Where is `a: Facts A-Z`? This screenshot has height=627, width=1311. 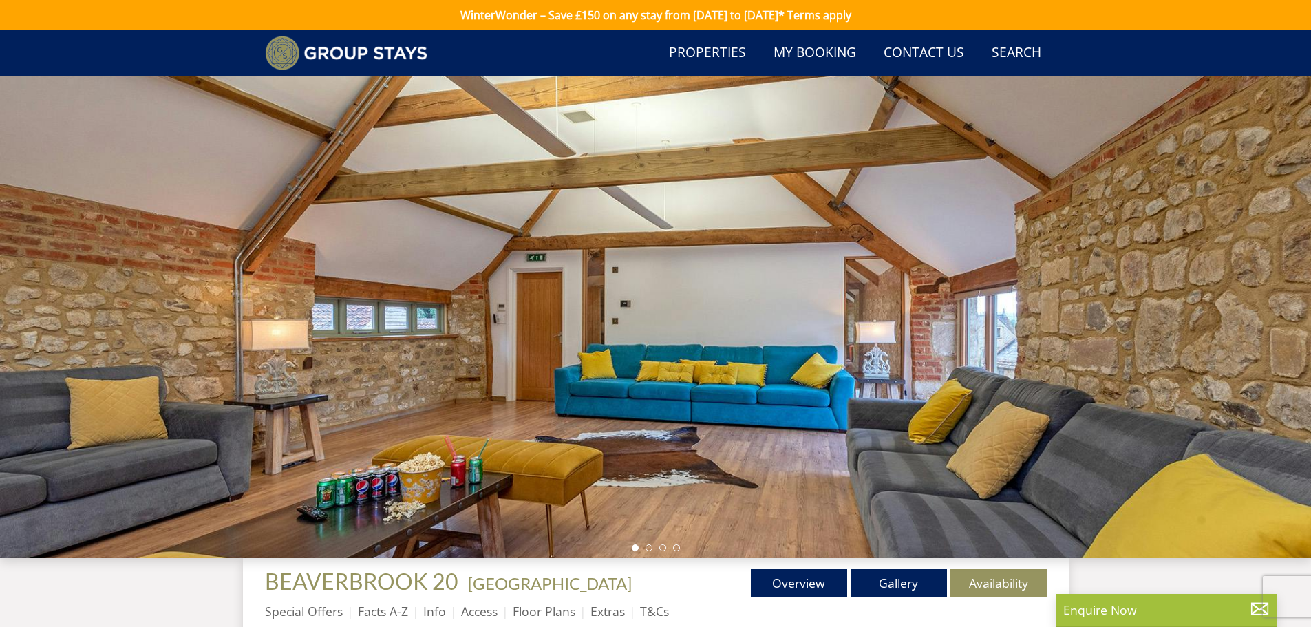
a: Facts A-Z is located at coordinates (383, 611).